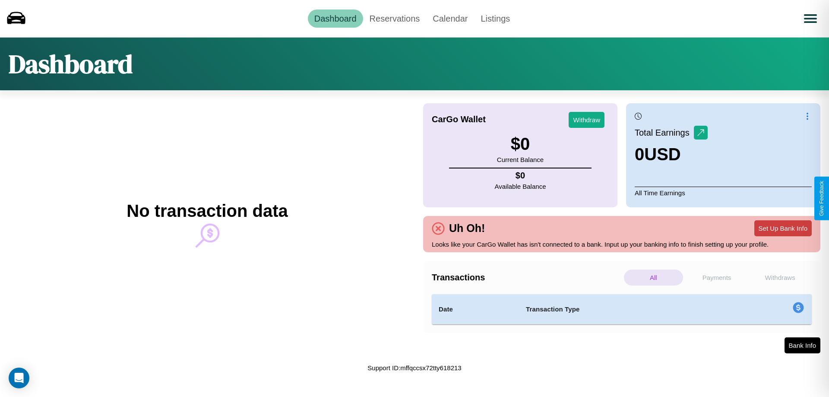 Image resolution: width=829 pixels, height=397 pixels. Describe the element at coordinates (395, 19) in the screenshot. I see `a: Reservations` at that location.